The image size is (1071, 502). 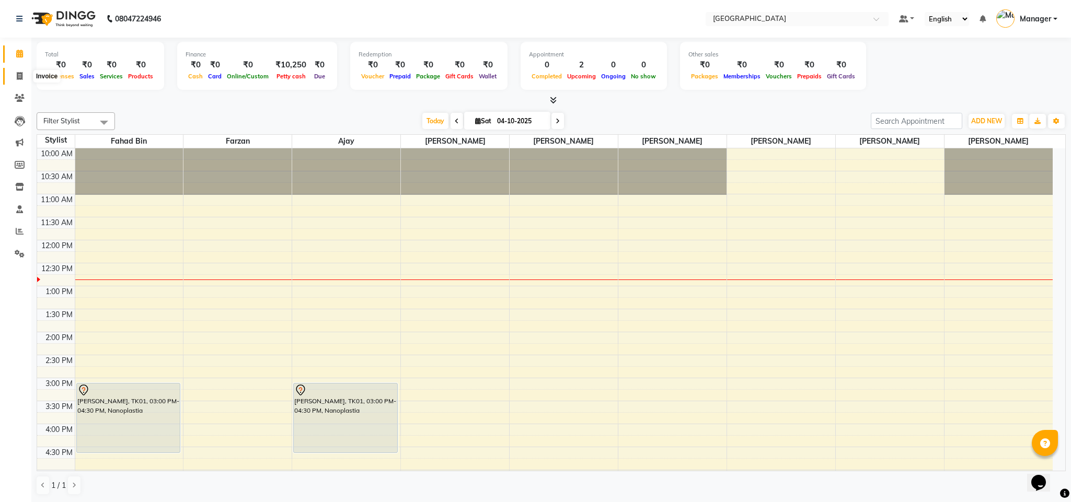 I want to click on div: 4:30 PM, so click(x=59, y=453).